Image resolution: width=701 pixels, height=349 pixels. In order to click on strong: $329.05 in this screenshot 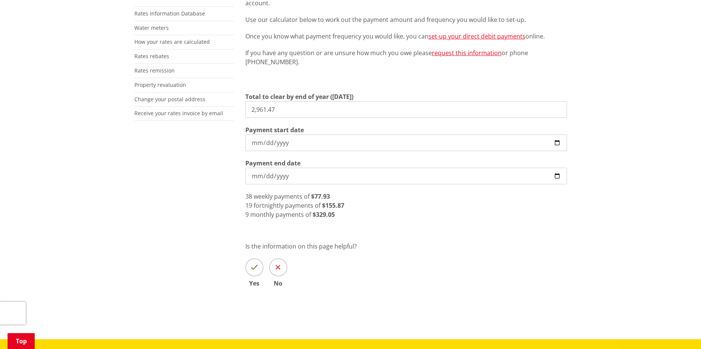, I will do `click(323, 214)`.